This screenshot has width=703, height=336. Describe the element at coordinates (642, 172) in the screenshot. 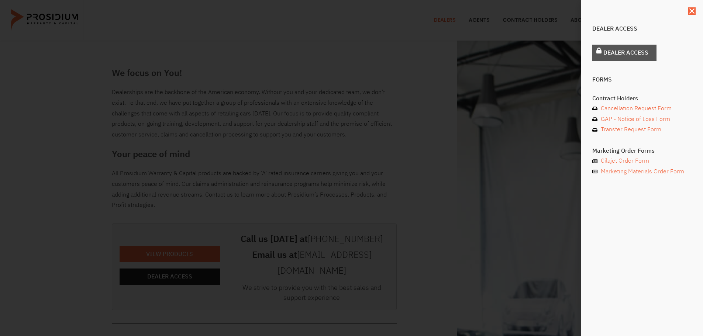

I see `a: Marketing Materials Order Form` at that location.